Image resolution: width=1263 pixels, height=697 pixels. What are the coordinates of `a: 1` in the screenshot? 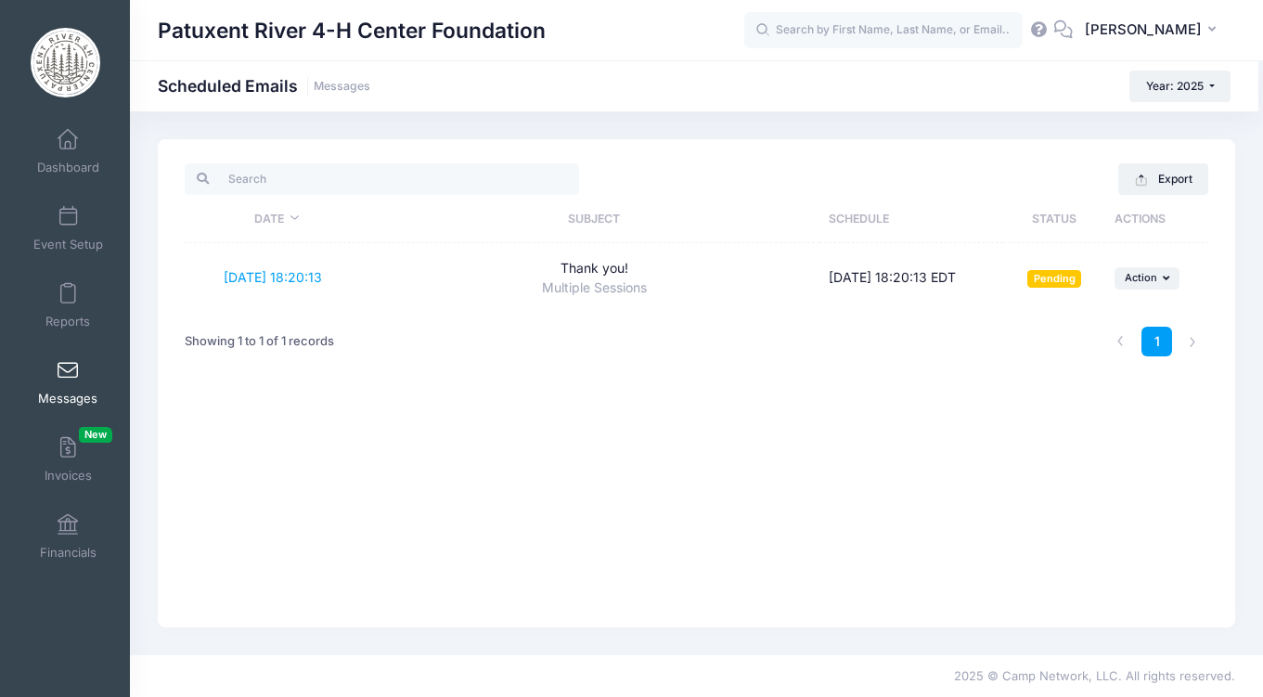 It's located at (1156, 342).